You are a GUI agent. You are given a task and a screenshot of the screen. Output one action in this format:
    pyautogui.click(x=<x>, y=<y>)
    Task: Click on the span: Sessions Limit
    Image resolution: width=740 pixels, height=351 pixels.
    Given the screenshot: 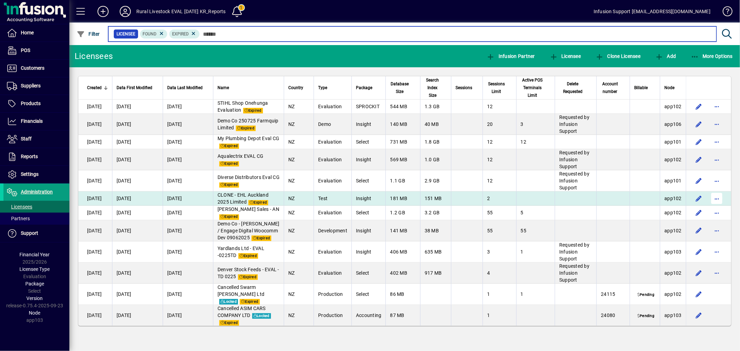 What is the action you would take?
    pyautogui.click(x=496, y=88)
    